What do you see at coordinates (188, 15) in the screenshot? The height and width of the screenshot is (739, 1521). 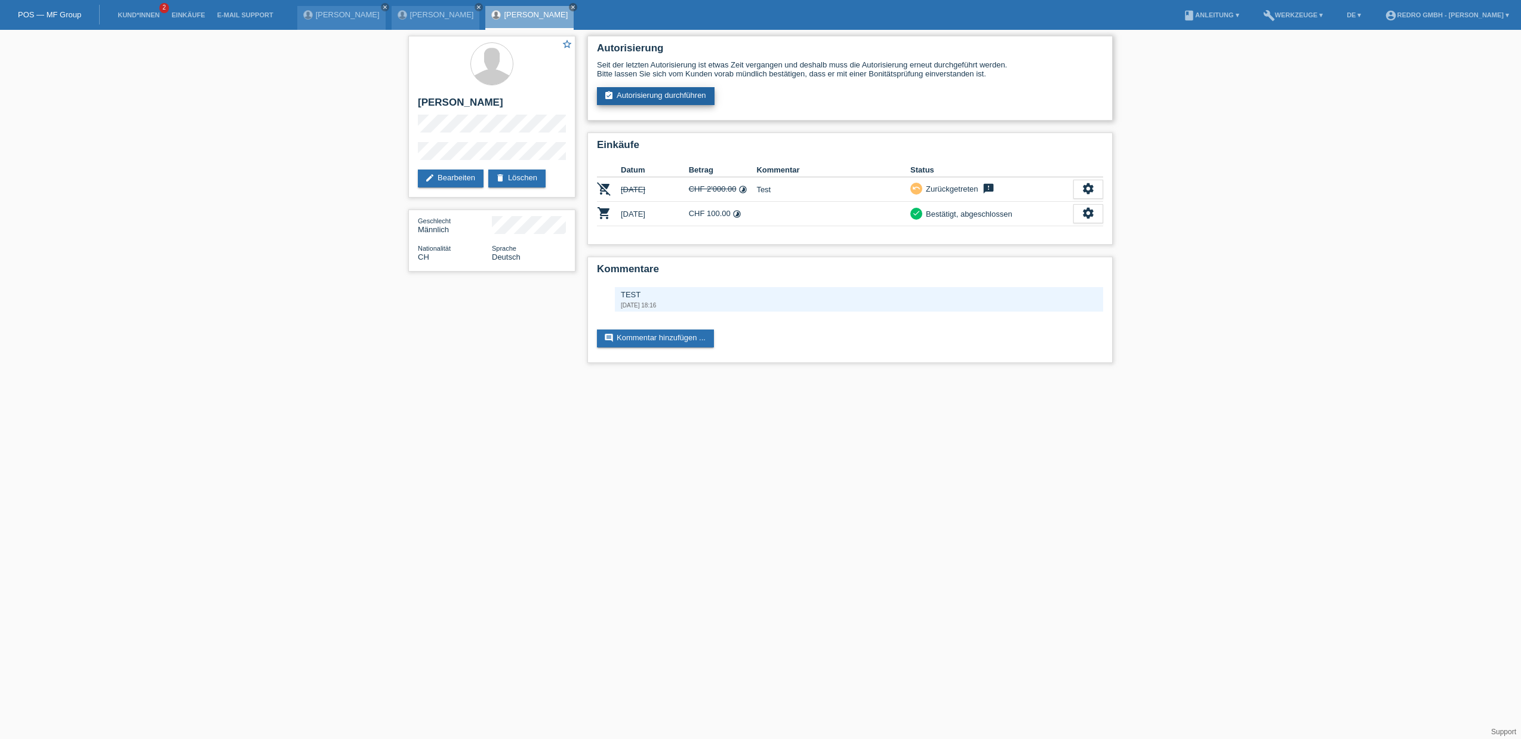 I see `a: Einkäufe` at bounding box center [188, 15].